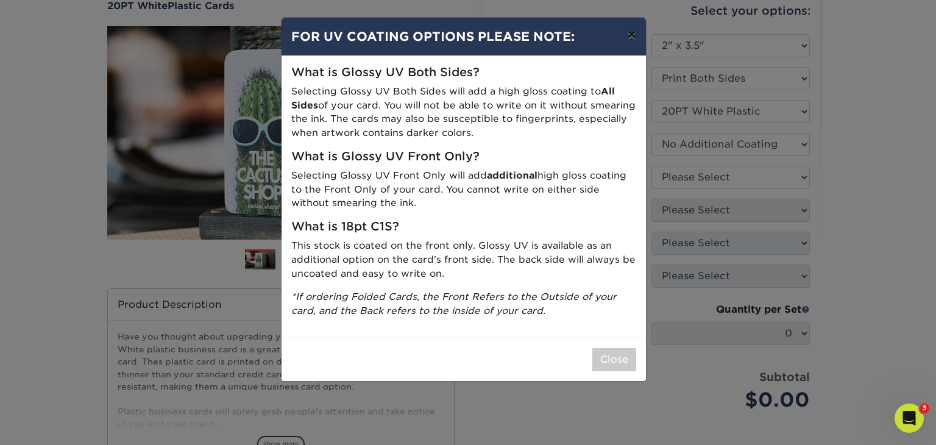 Image resolution: width=936 pixels, height=445 pixels. What do you see at coordinates (464, 227) in the screenshot?
I see `h5: What is 18pt C1S?` at bounding box center [464, 227].